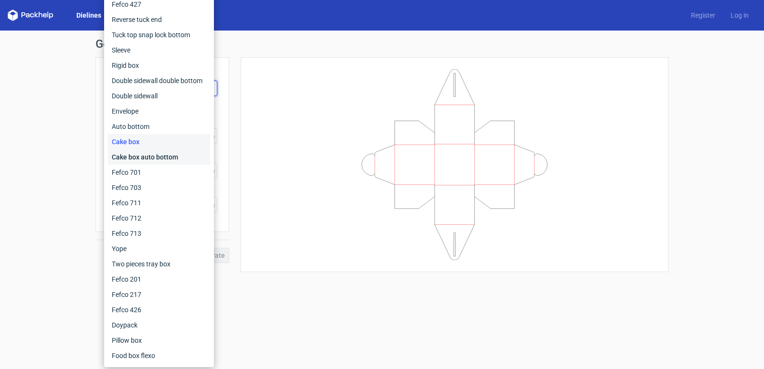 Image resolution: width=764 pixels, height=369 pixels. What do you see at coordinates (159, 341) in the screenshot?
I see `div: Pillow box` at bounding box center [159, 341].